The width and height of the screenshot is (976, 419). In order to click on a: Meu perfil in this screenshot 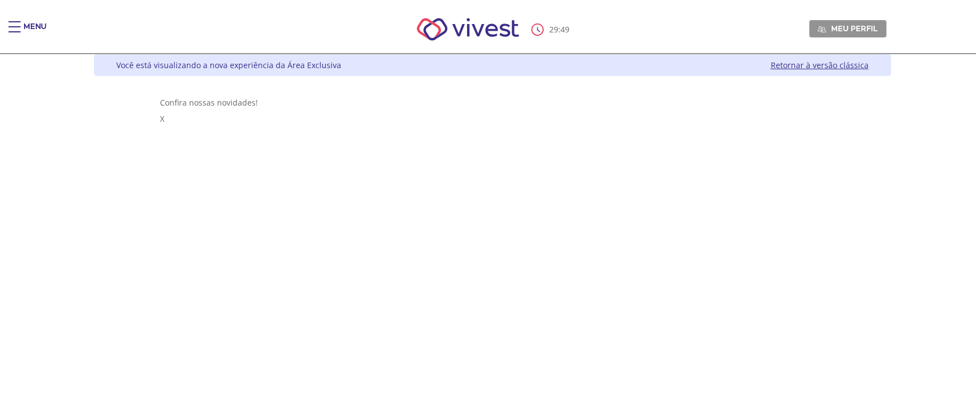, I will do `click(848, 29)`.